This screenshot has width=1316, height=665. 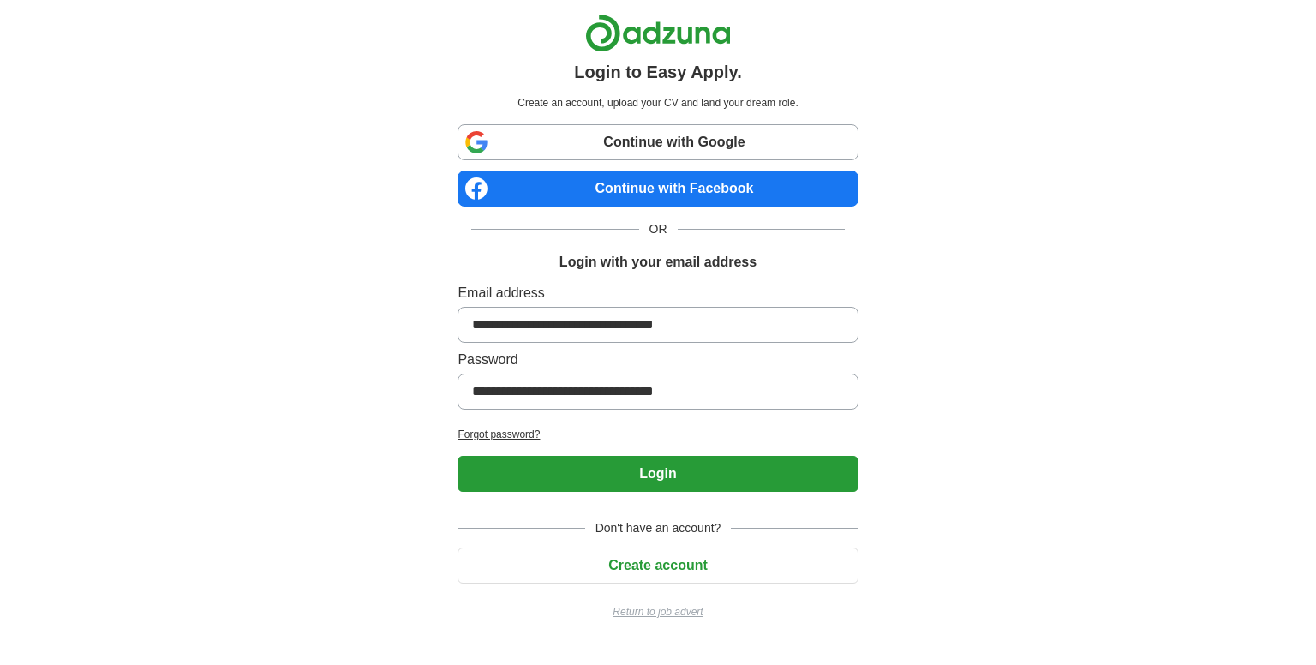 I want to click on h1: Login to Easy Apply., so click(x=658, y=72).